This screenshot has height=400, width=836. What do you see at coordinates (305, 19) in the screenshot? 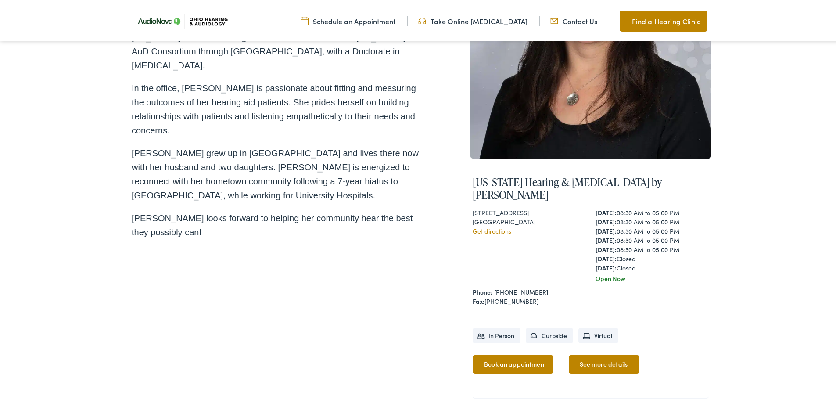
I see `img: Calendar Icon to schedule a hearing appointment in Cincinnati, OH` at bounding box center [305, 19].